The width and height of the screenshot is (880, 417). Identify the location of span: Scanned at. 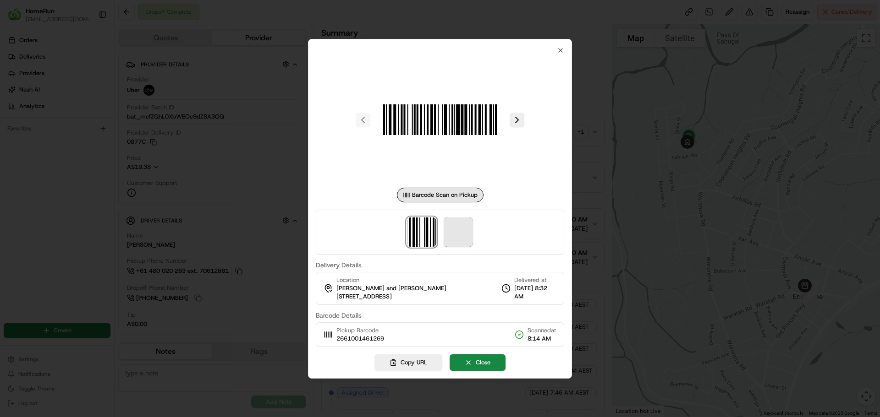
(542, 331).